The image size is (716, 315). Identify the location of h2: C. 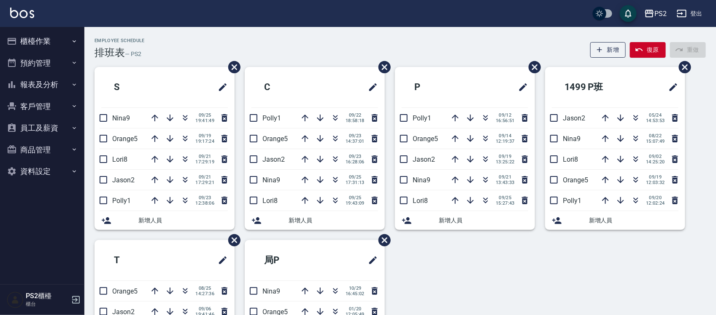
(287, 87).